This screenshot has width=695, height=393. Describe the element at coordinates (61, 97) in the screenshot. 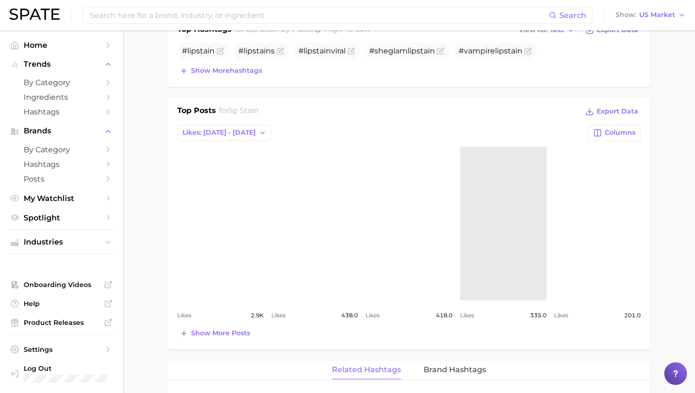

I see `span: Ingredients` at that location.